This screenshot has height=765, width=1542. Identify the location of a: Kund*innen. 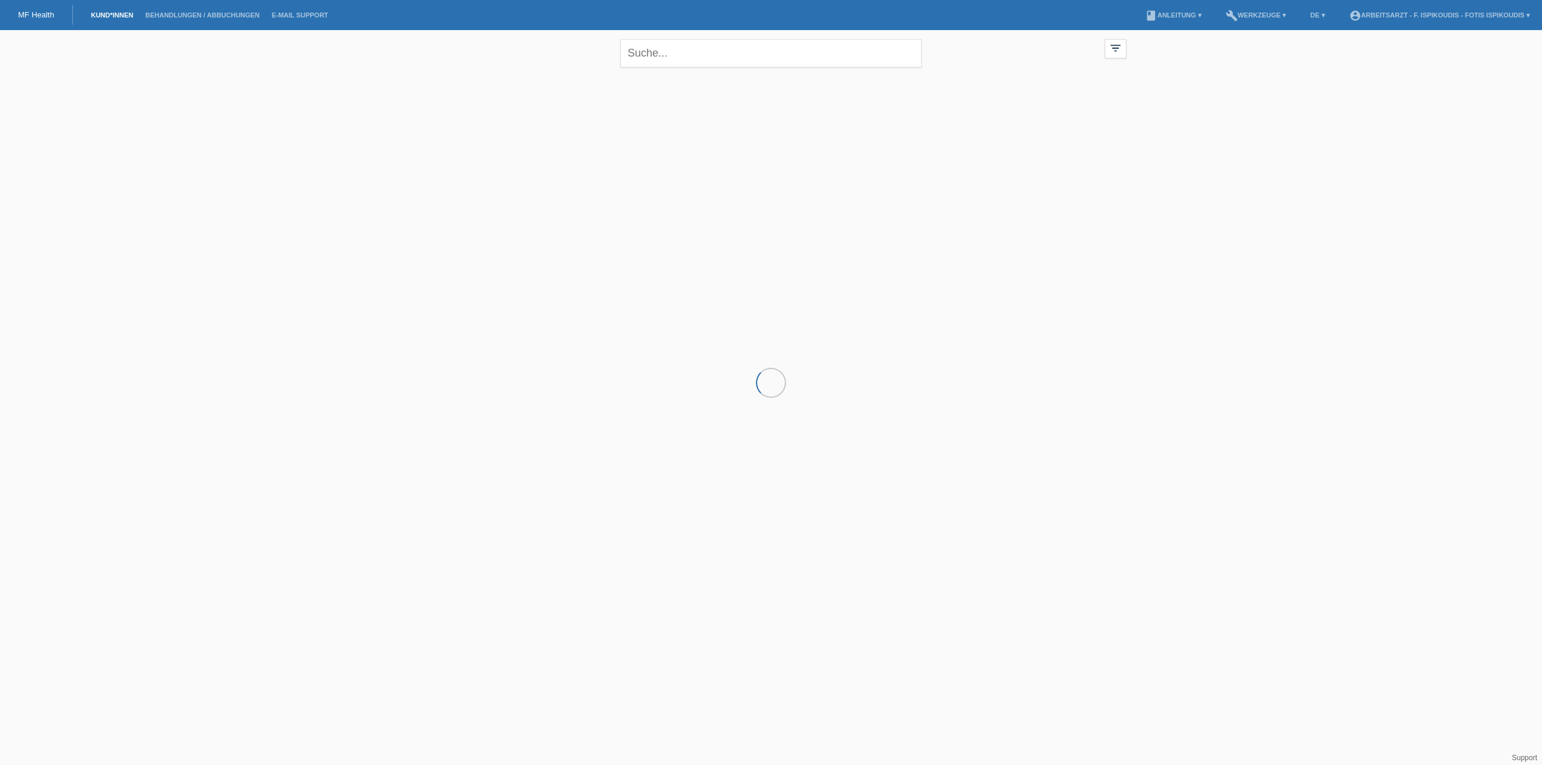
(112, 15).